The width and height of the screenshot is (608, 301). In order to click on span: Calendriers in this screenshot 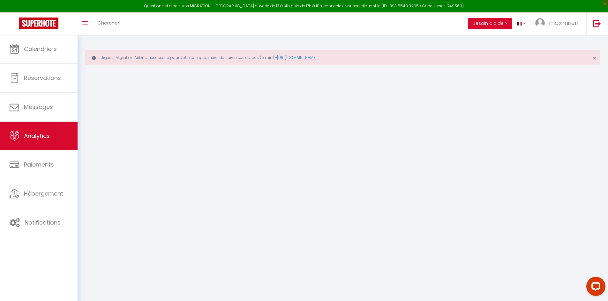, I will do `click(40, 49)`.